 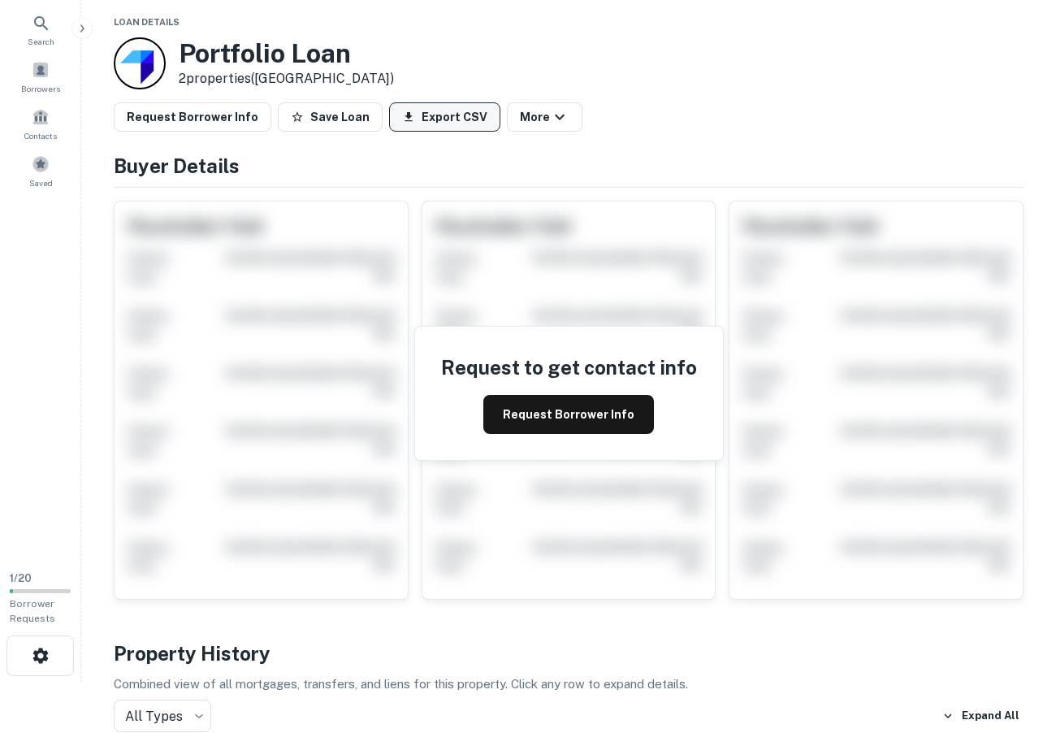 What do you see at coordinates (330, 117) in the screenshot?
I see `button: Save Loan` at bounding box center [330, 117].